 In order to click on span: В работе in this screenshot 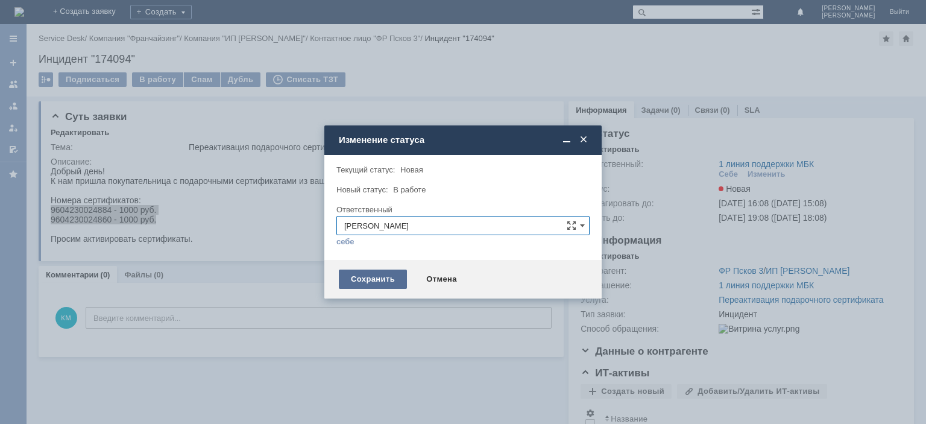, I will do `click(409, 189)`.